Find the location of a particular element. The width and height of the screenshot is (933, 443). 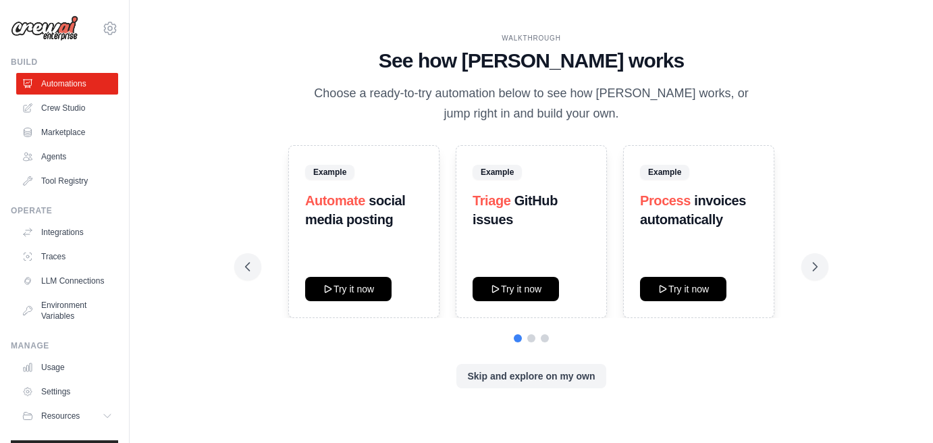

a: Marketplace is located at coordinates (67, 132).